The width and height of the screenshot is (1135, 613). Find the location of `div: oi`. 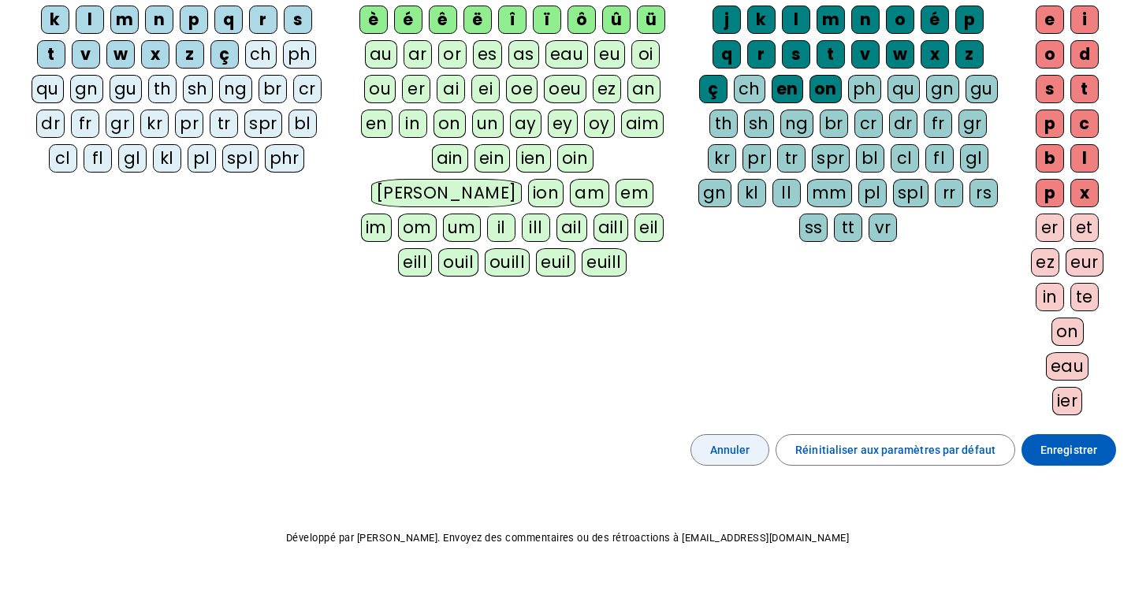

div: oi is located at coordinates (646, 54).